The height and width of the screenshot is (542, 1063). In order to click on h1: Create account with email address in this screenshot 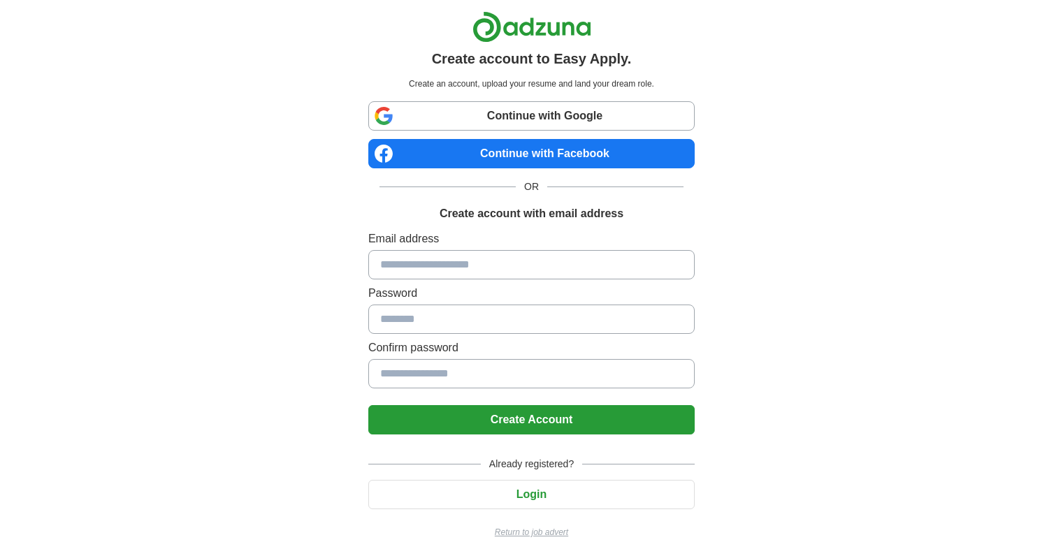, I will do `click(531, 214)`.